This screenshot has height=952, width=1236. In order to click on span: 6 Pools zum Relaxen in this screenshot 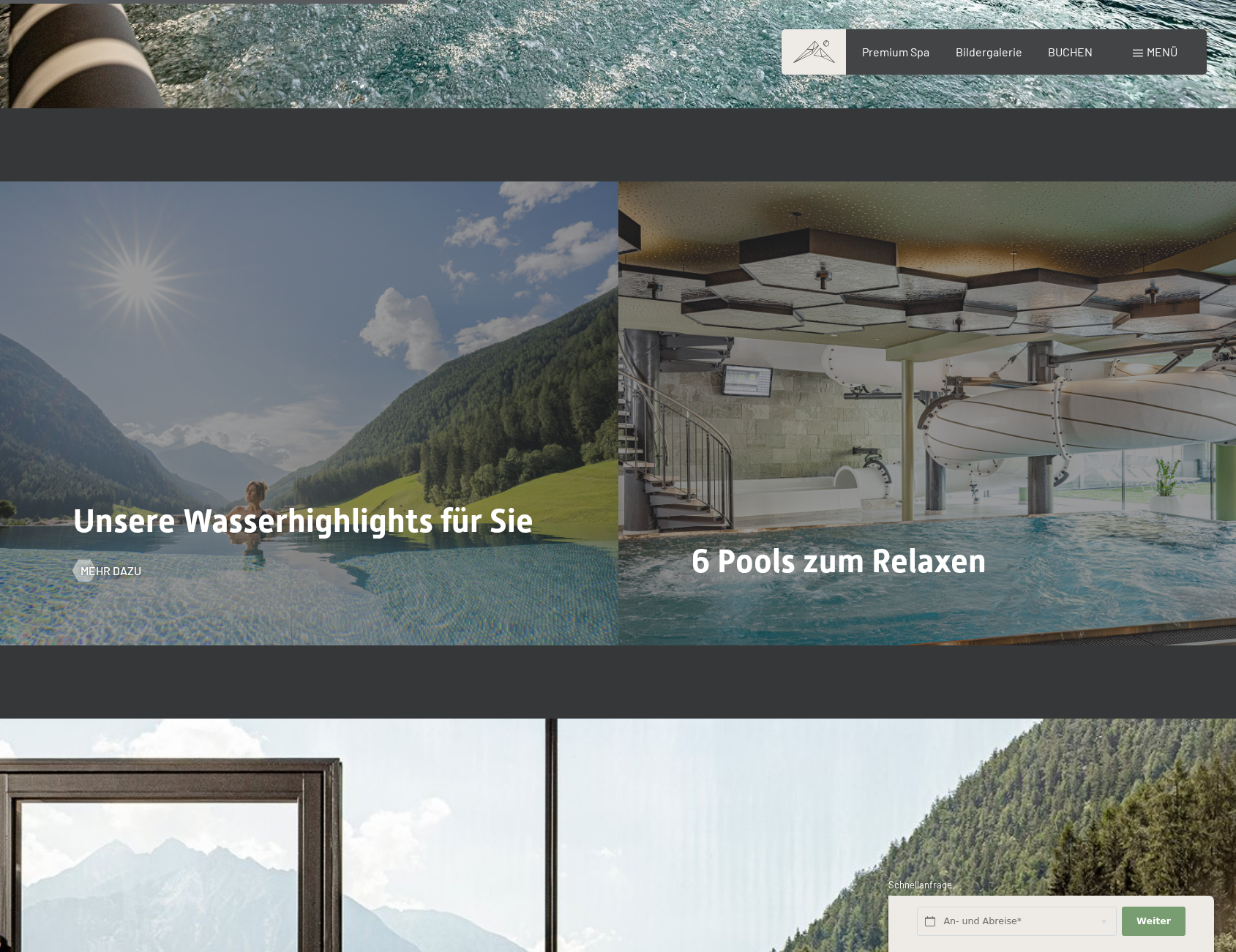, I will do `click(839, 560)`.